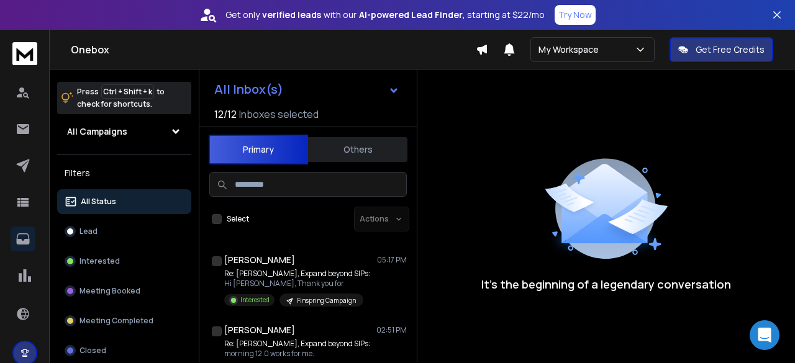  I want to click on h3: Inboxes selected, so click(279, 114).